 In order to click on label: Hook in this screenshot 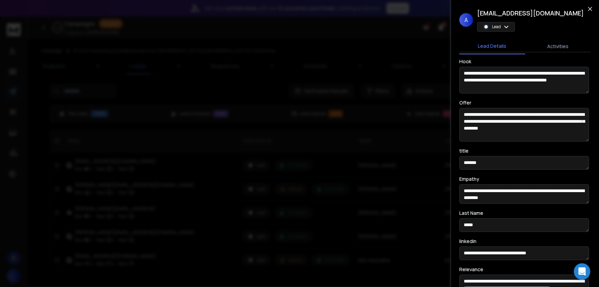, I will do `click(465, 61)`.